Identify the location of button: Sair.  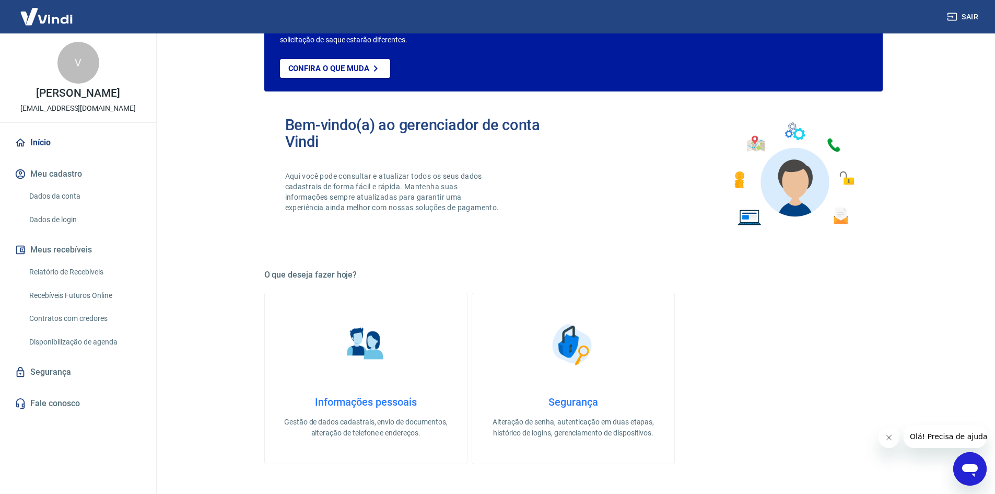
(964, 17).